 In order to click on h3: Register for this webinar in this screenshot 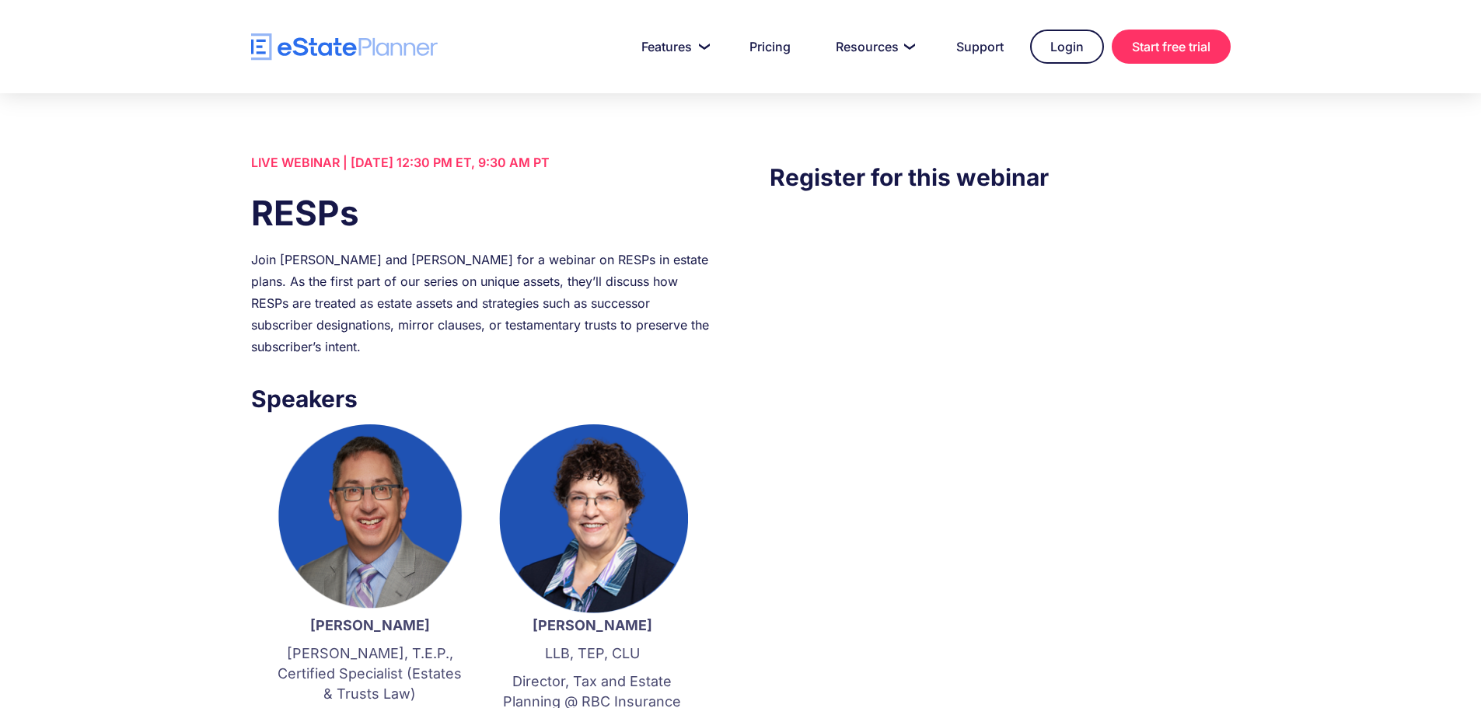, I will do `click(1000, 177)`.